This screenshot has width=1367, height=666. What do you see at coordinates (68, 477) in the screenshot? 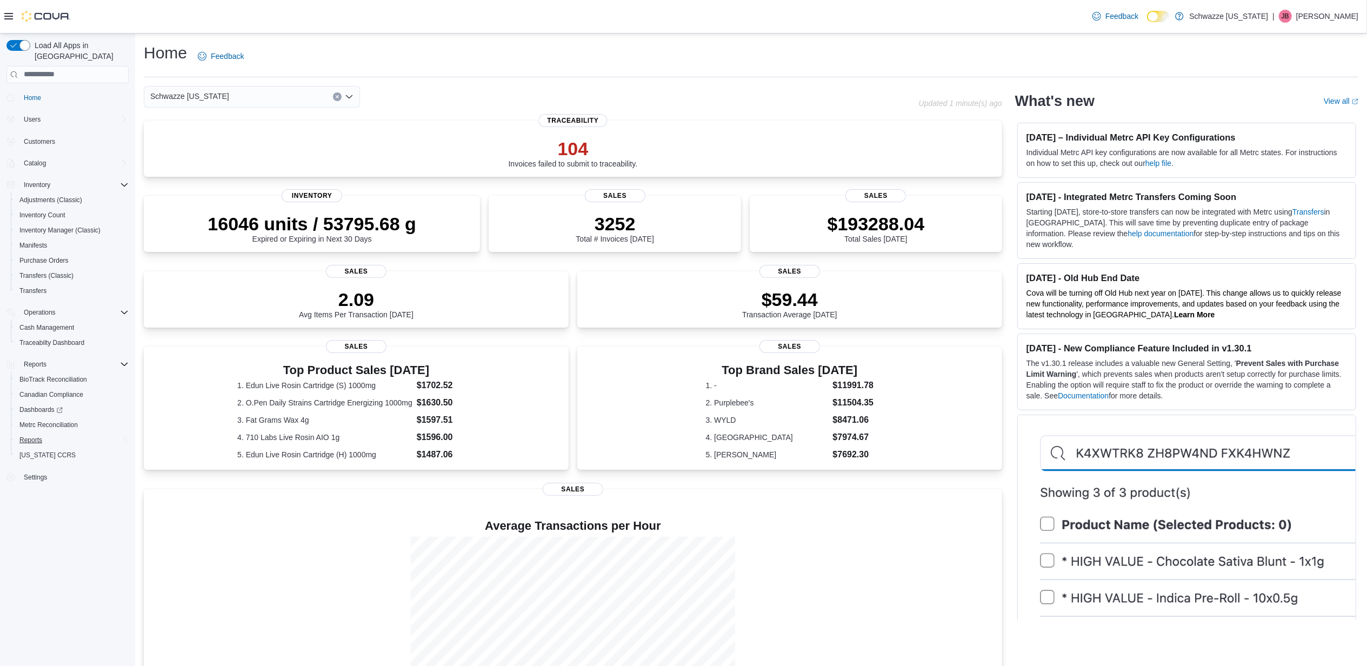
I see `button: Settings` at bounding box center [68, 477].